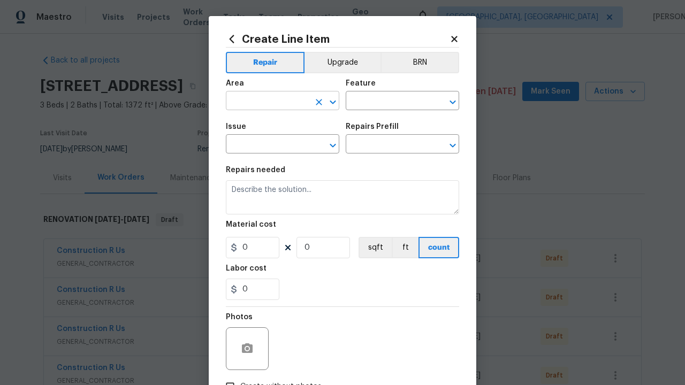 The width and height of the screenshot is (685, 385). I want to click on button: ft, so click(405, 248).